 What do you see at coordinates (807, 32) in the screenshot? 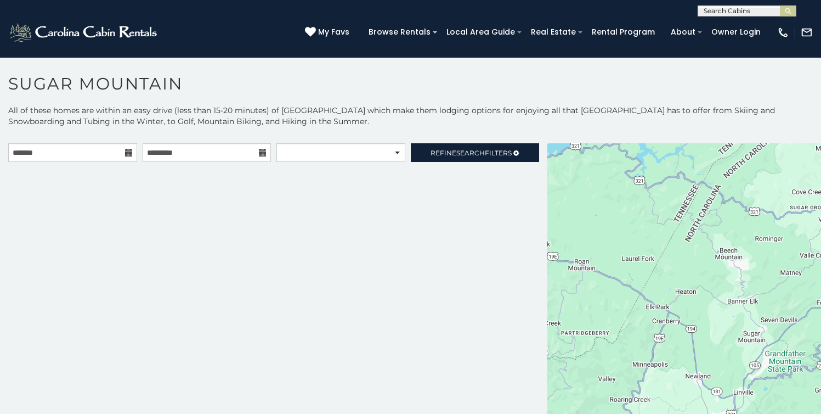
I see `img: mail-regular-white.png` at bounding box center [807, 32].